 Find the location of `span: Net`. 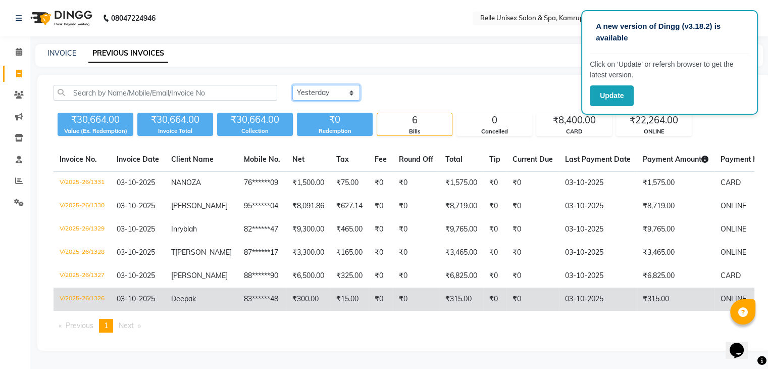

span: Net is located at coordinates (298, 159).